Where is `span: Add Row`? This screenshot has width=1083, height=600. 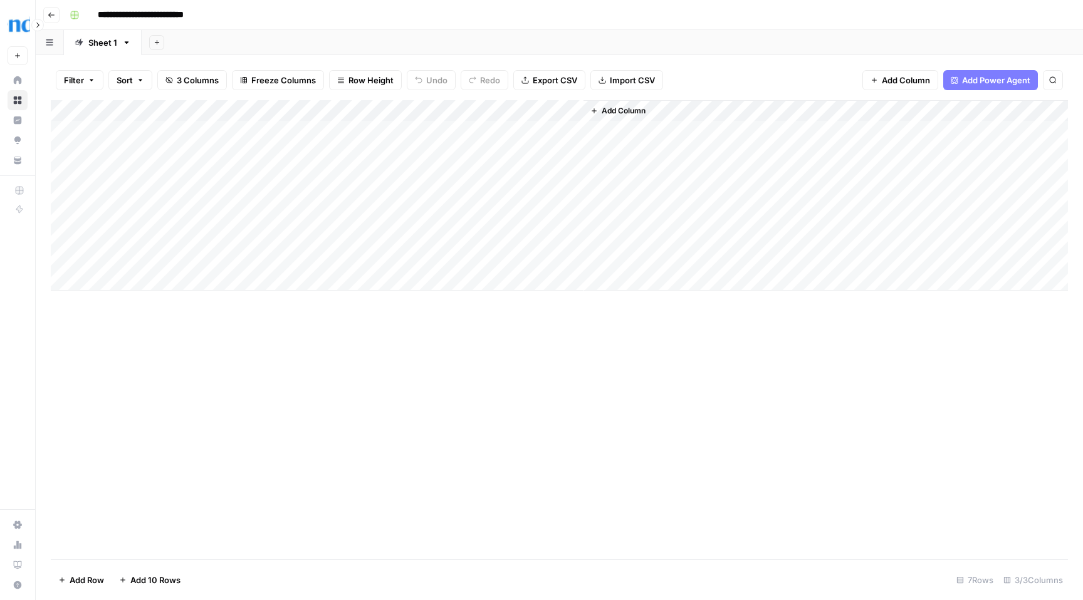
span: Add Row is located at coordinates (86, 580).